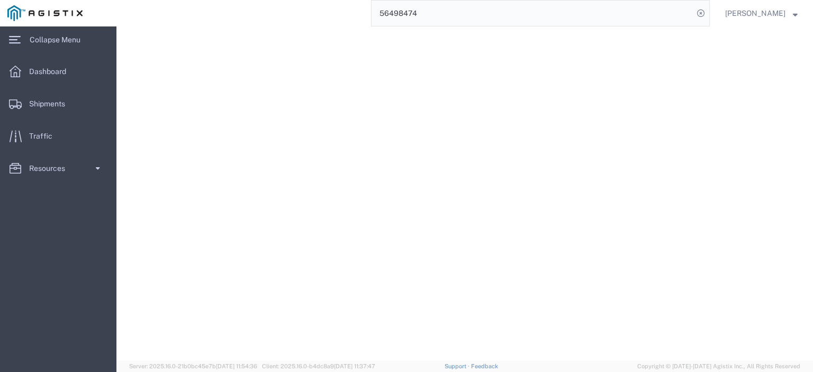 Image resolution: width=813 pixels, height=372 pixels. What do you see at coordinates (51, 168) in the screenshot?
I see `span: Resources` at bounding box center [51, 168].